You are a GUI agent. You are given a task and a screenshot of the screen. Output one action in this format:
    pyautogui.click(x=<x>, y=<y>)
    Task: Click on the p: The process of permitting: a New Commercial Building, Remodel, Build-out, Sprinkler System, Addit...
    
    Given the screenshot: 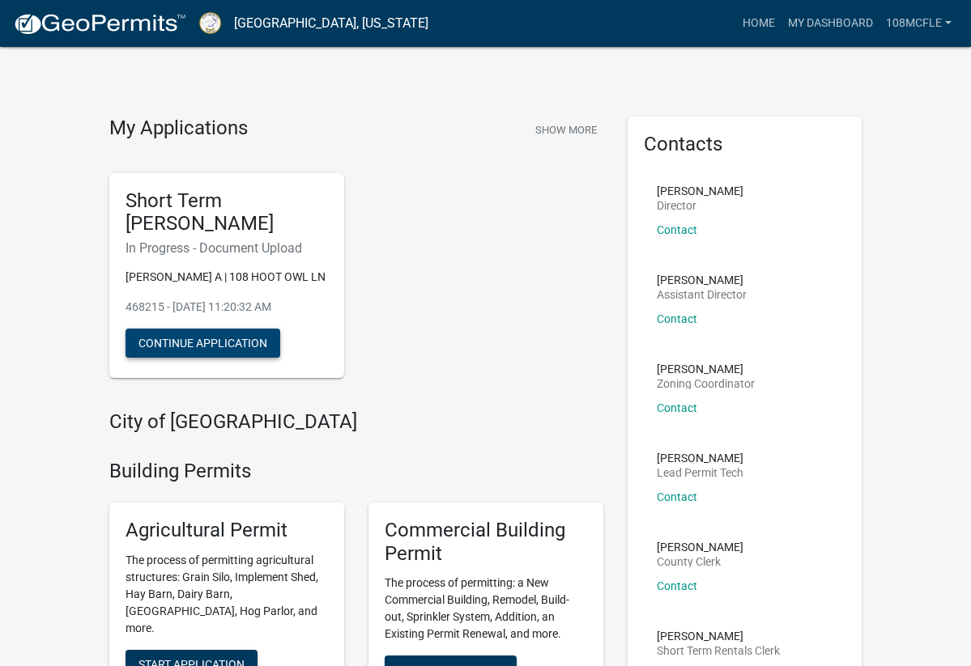 What is the action you would take?
    pyautogui.click(x=486, y=609)
    